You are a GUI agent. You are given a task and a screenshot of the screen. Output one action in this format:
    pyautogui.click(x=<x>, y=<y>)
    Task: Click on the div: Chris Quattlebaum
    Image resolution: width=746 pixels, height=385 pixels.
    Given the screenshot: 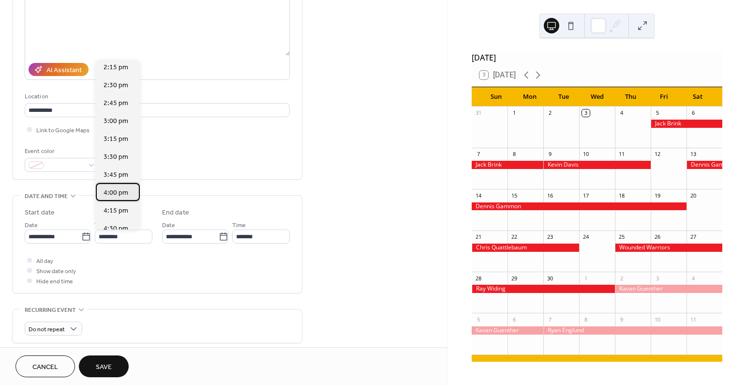 What is the action you would take?
    pyautogui.click(x=525, y=247)
    